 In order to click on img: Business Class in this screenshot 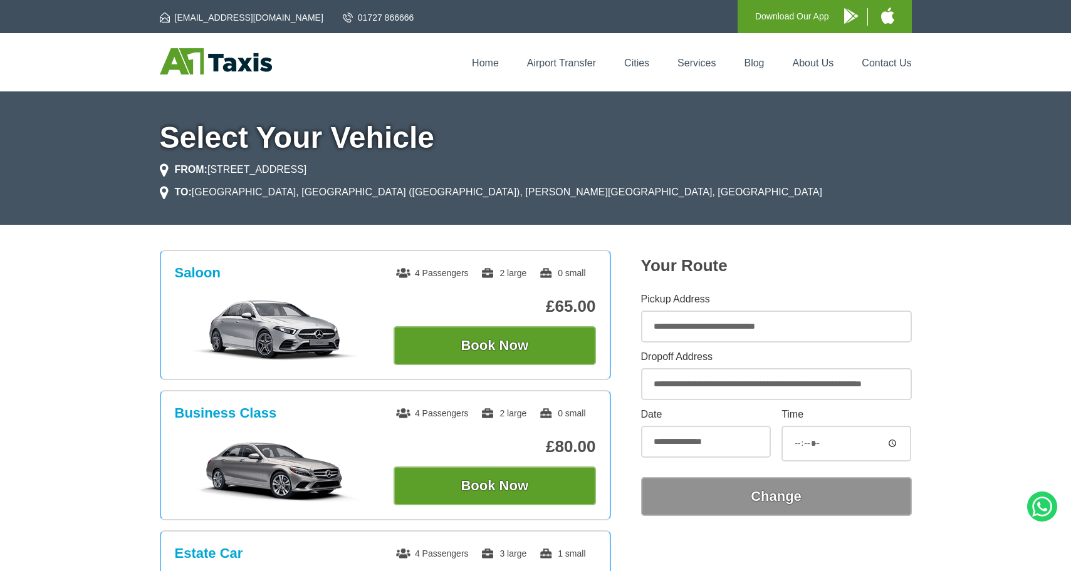, I will do `click(275, 471)`.